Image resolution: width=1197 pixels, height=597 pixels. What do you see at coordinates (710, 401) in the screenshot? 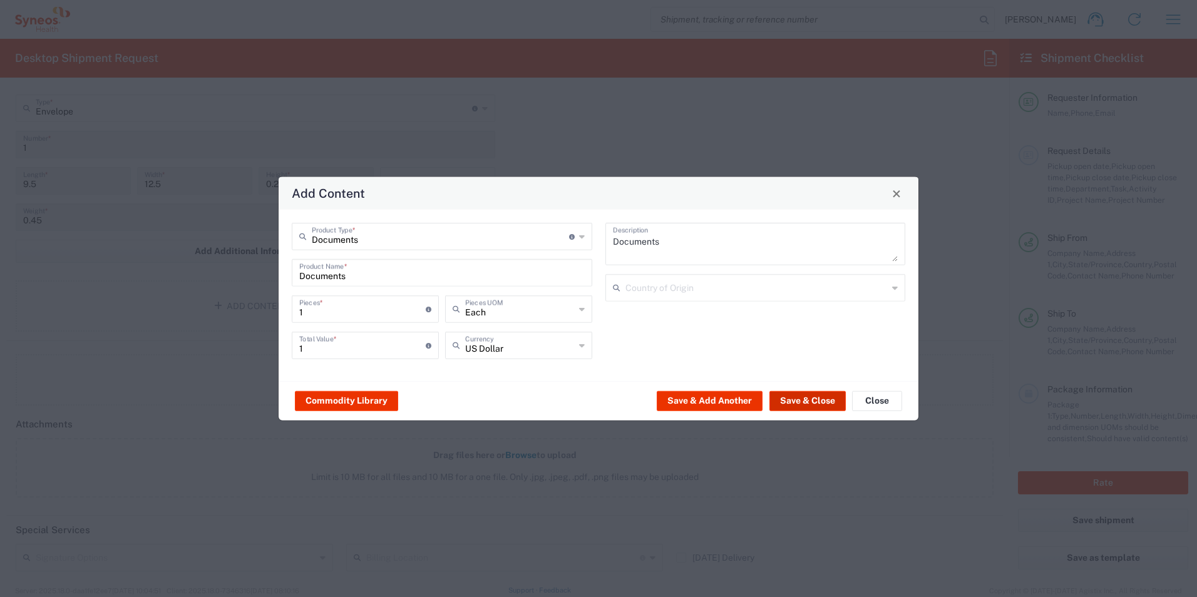
I see `button: Save & Add Another` at bounding box center [710, 401].